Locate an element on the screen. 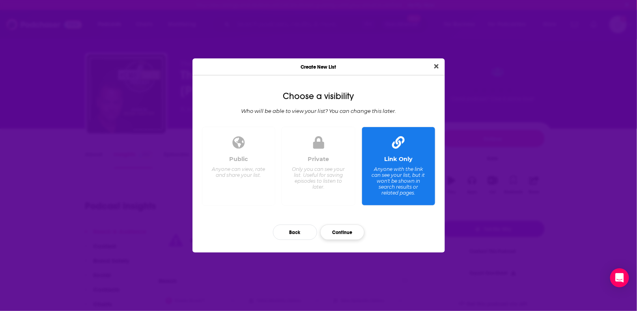 The image size is (637, 311). div: Public is located at coordinates (239, 159).